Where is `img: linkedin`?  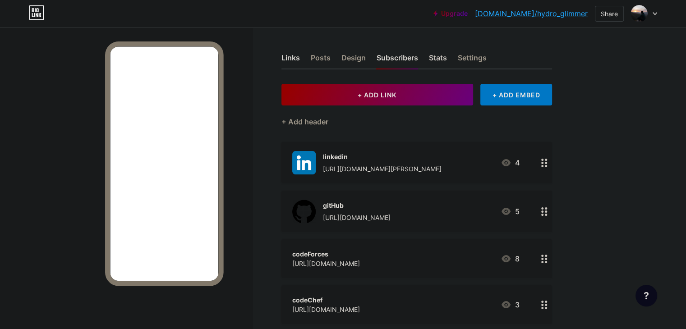 img: linkedin is located at coordinates (304, 163).